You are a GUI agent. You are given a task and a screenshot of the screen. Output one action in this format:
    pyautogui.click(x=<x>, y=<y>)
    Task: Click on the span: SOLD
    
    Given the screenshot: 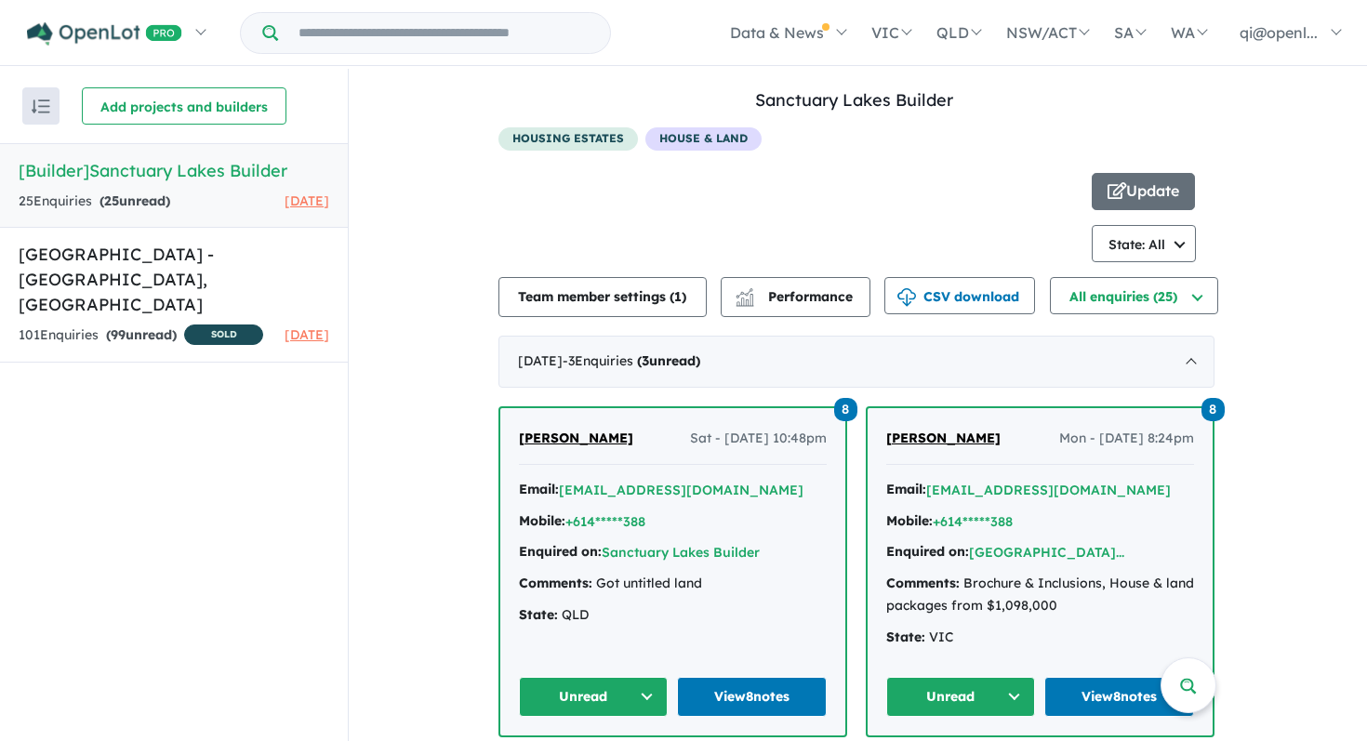 What is the action you would take?
    pyautogui.click(x=223, y=335)
    